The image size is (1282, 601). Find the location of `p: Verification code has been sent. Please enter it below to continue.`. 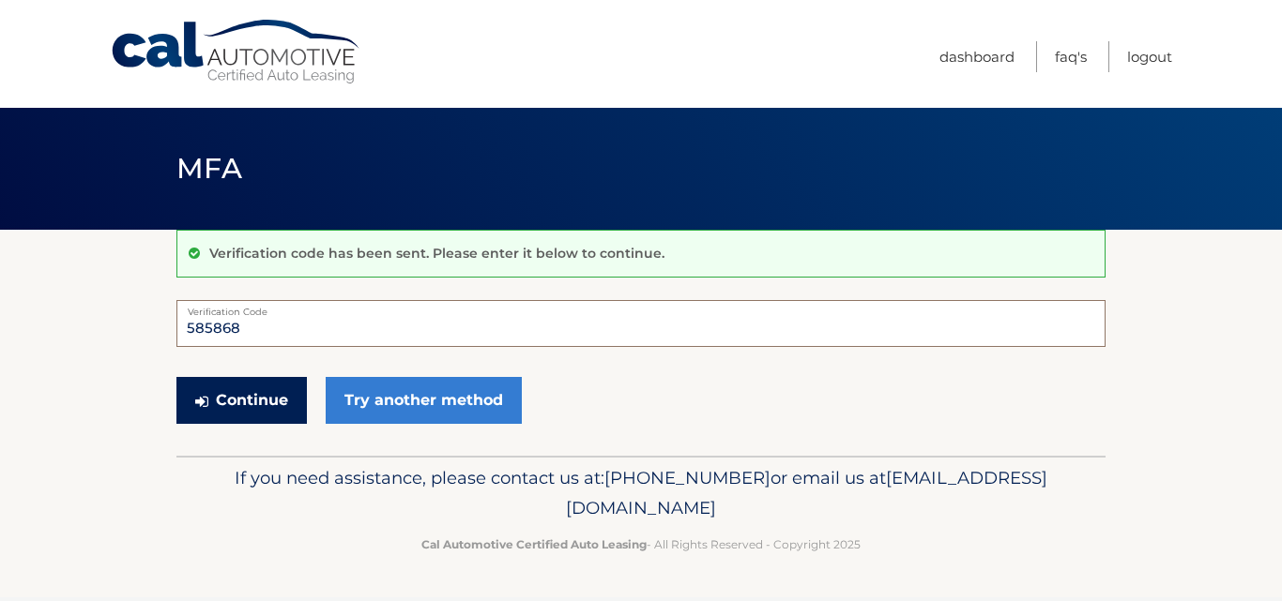

p: Verification code has been sent. Please enter it below to continue. is located at coordinates (436, 253).